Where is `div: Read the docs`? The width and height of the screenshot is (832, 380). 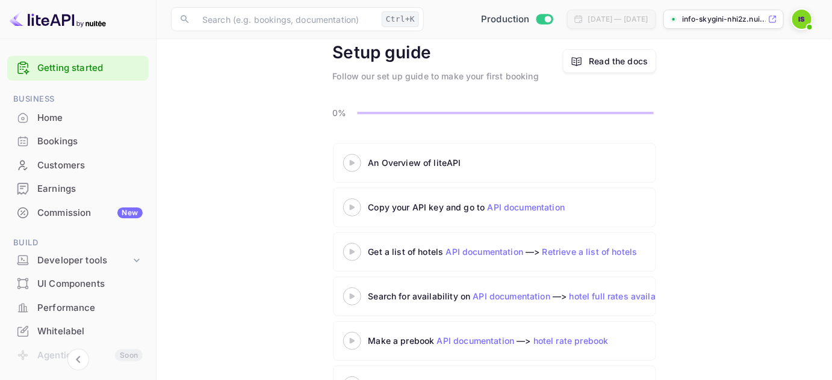 div: Read the docs is located at coordinates (619, 61).